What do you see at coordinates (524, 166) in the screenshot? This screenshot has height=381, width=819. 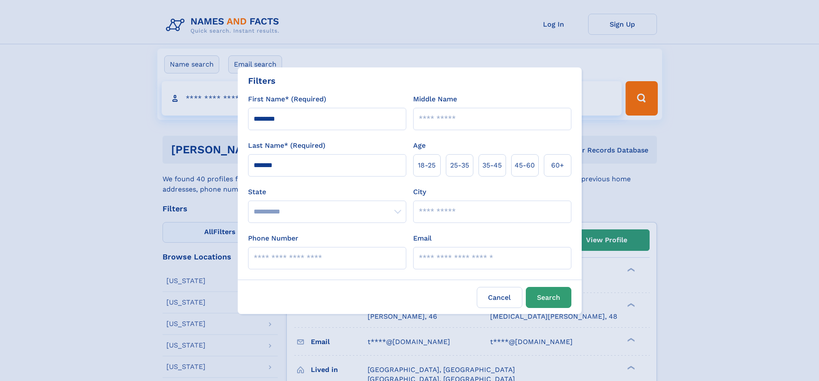 I see `span: 45‑60` at bounding box center [524, 166].